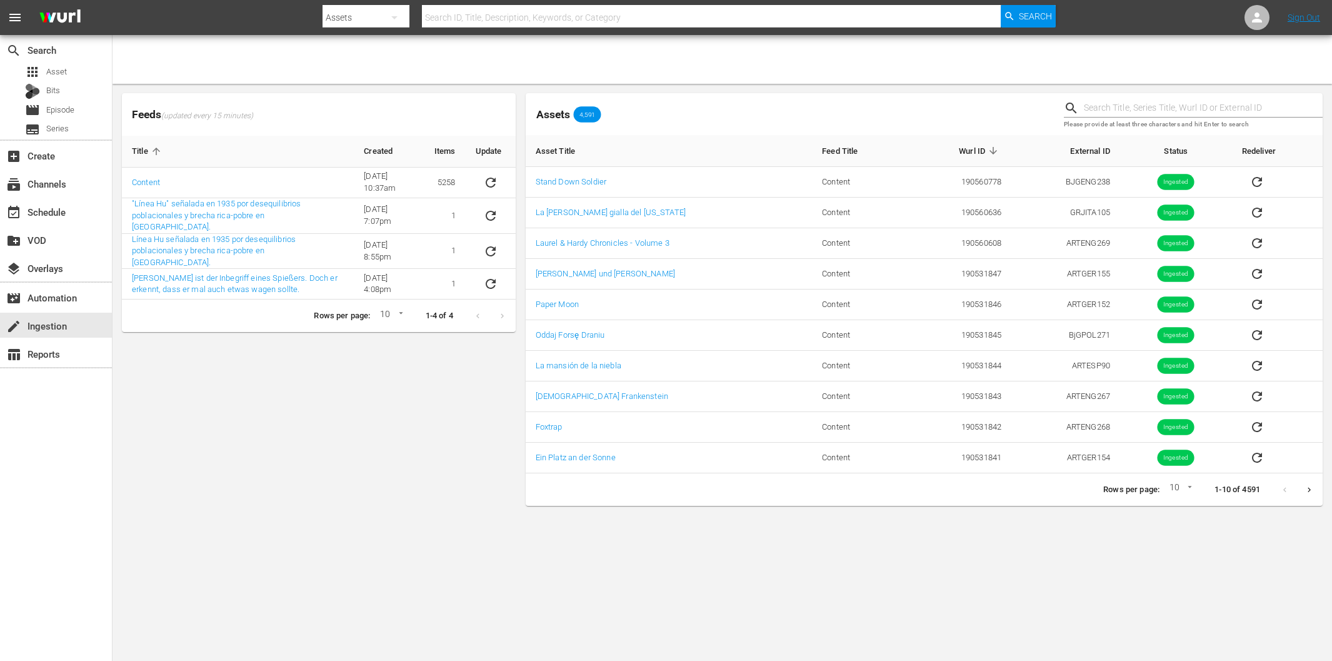  Describe the element at coordinates (148, 151) in the screenshot. I see `span: Title` at that location.